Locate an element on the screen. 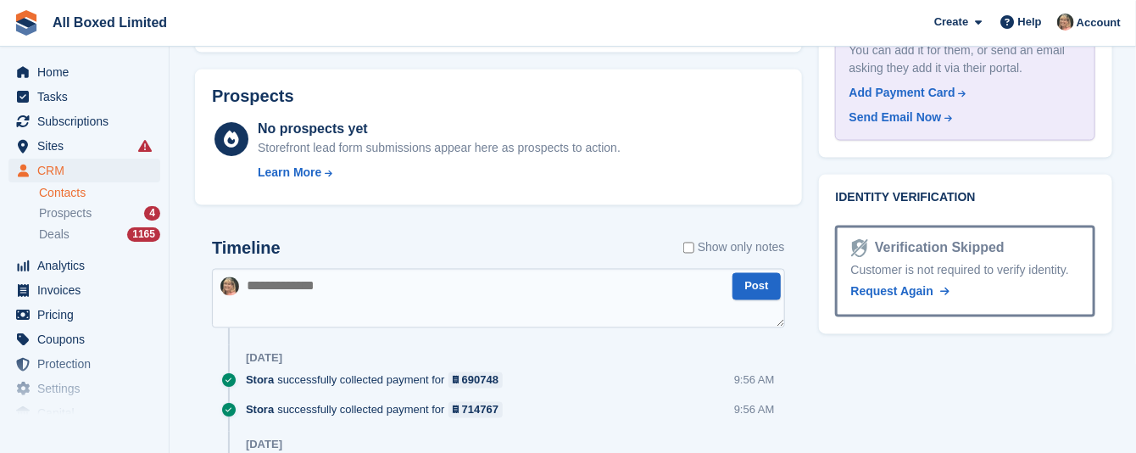 Image resolution: width=1136 pixels, height=453 pixels. span: Deals is located at coordinates (54, 234).